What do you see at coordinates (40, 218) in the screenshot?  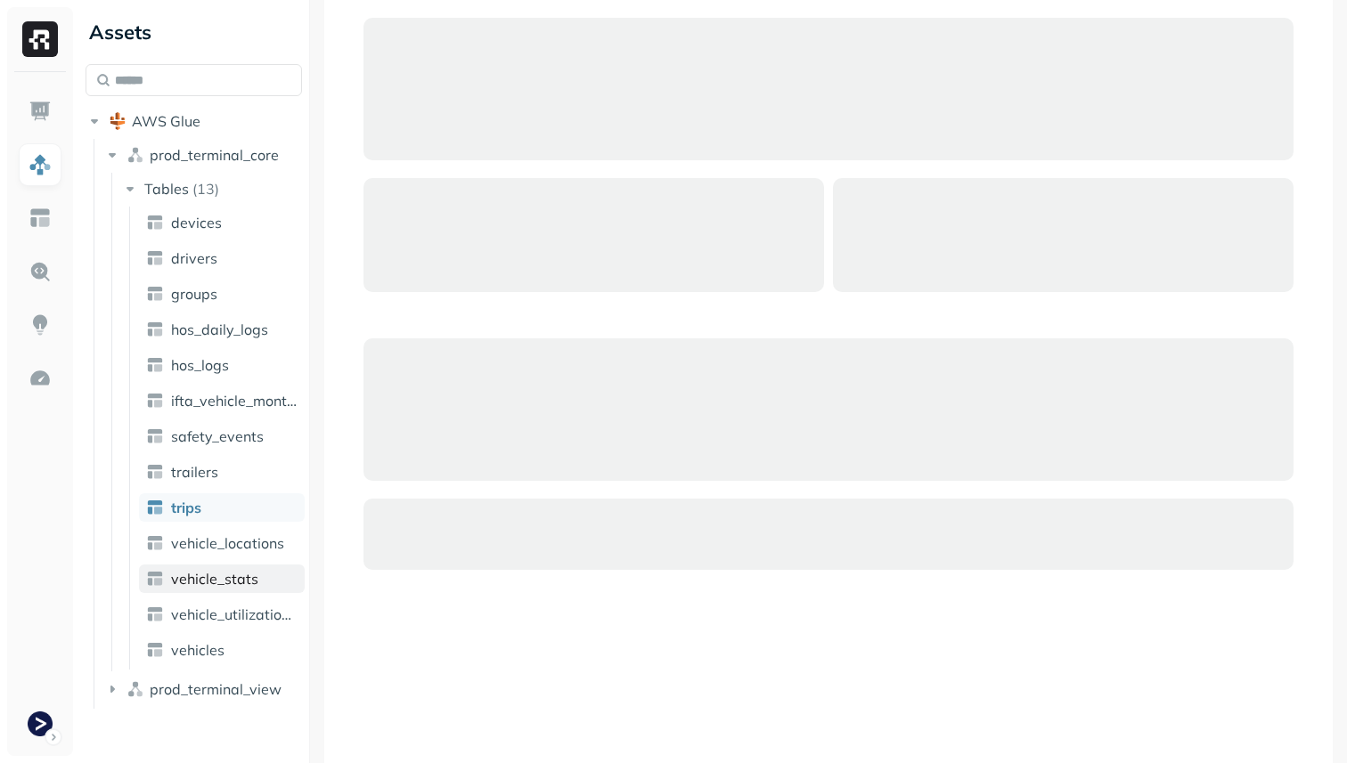 I see `img: Asset Explorer` at bounding box center [40, 218].